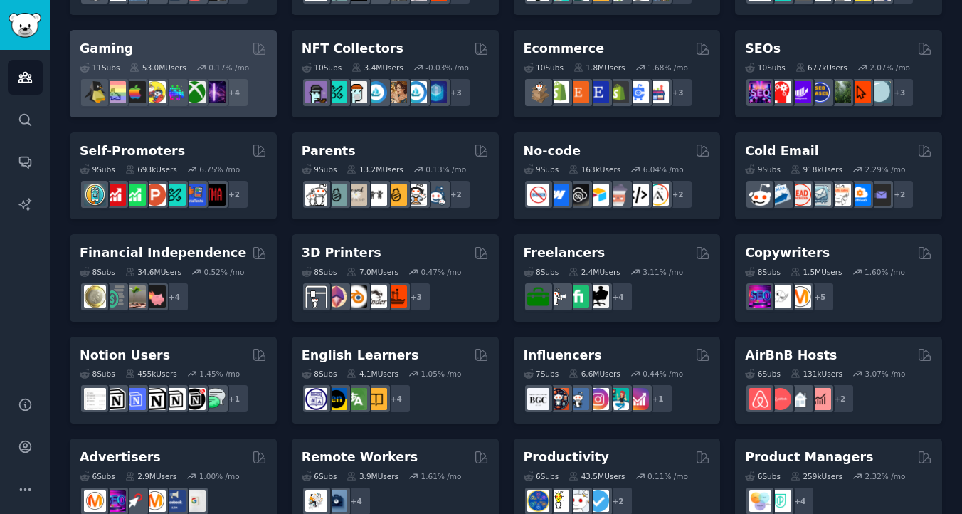 This screenshot has height=514, width=962. I want to click on img: freelance_forhire, so click(558, 296).